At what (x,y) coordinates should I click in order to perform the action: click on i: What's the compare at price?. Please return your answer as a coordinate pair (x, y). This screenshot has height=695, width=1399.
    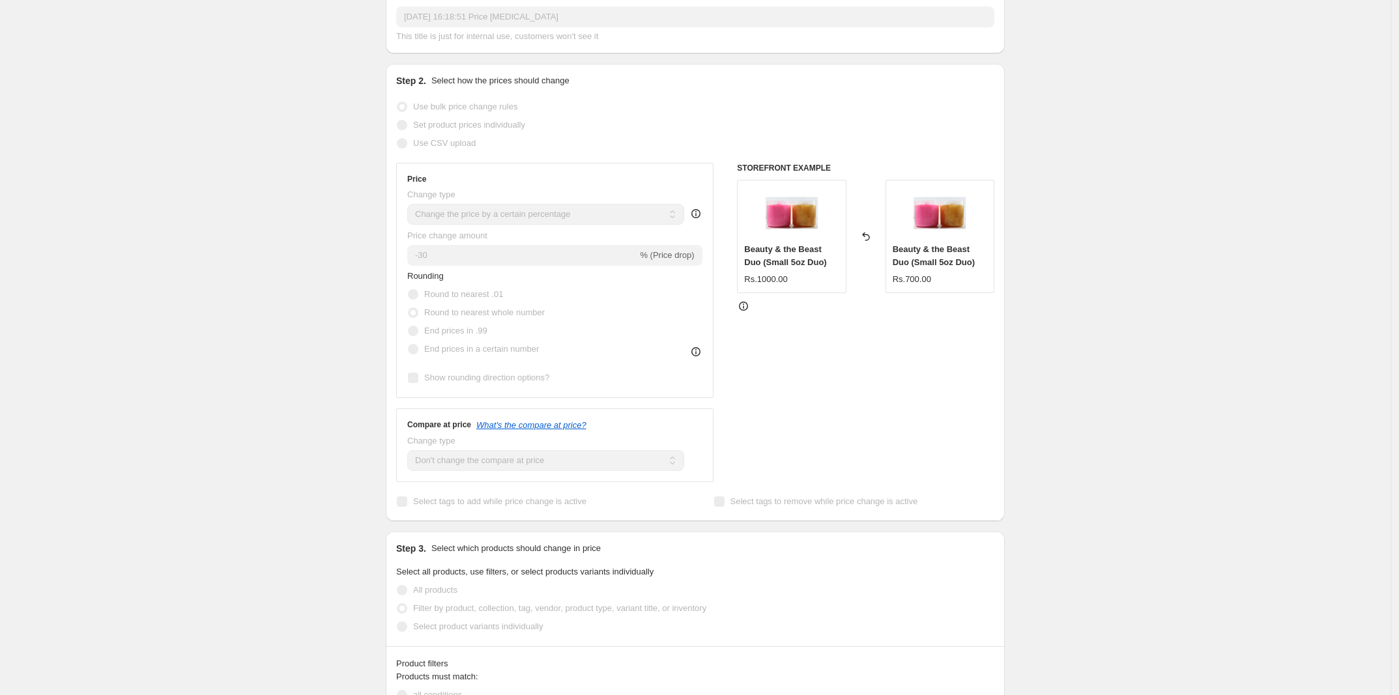
    Looking at the image, I should click on (531, 425).